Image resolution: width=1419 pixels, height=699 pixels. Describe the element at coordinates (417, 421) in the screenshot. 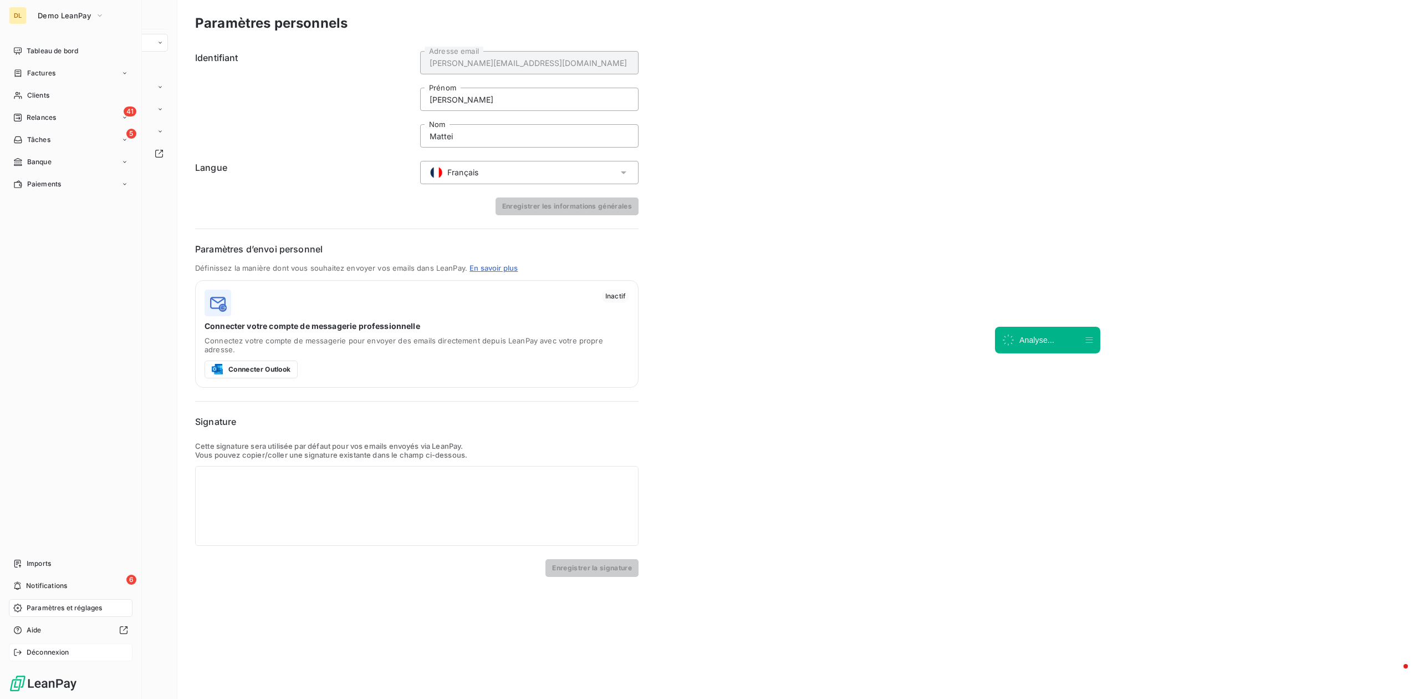

I see `h6: Signature` at that location.